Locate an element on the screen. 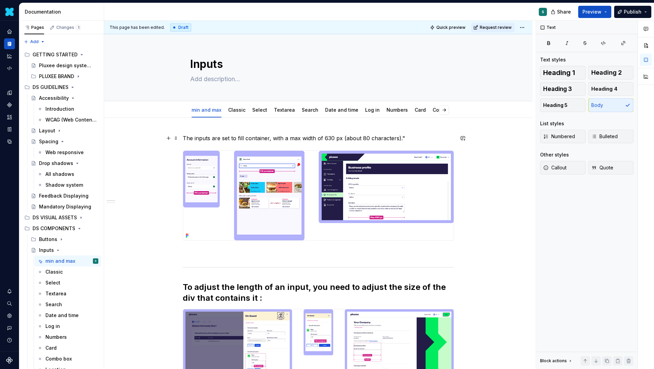 This screenshot has width=654, height=369. a: Introduction is located at coordinates (68, 109).